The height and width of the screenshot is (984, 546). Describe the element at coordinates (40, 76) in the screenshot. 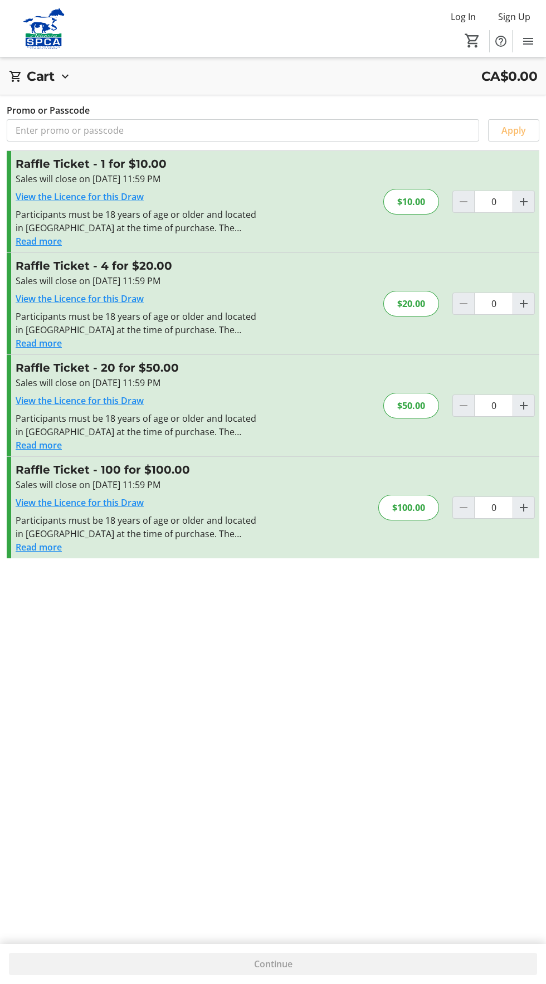

I see `h2: Cart` at that location.